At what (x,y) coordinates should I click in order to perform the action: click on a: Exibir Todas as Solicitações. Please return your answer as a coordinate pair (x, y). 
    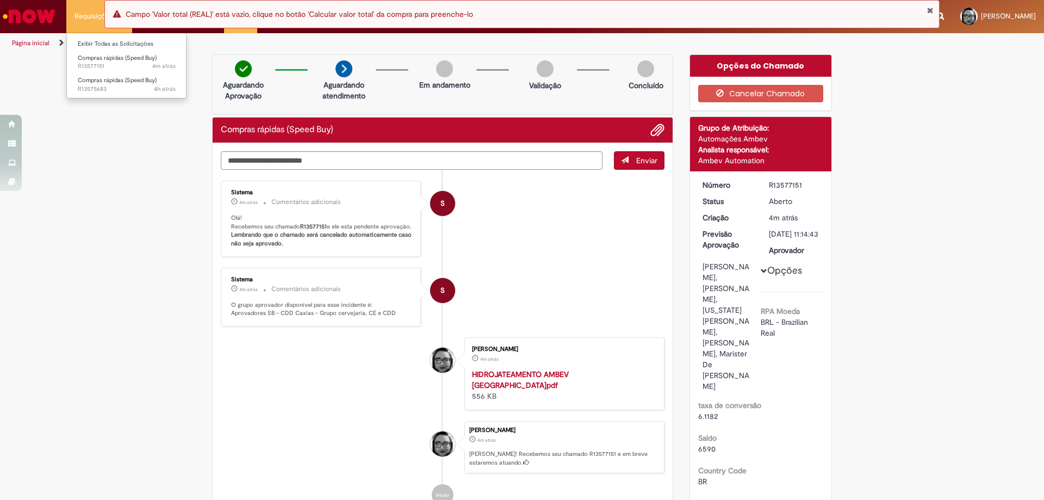
    Looking at the image, I should click on (127, 44).